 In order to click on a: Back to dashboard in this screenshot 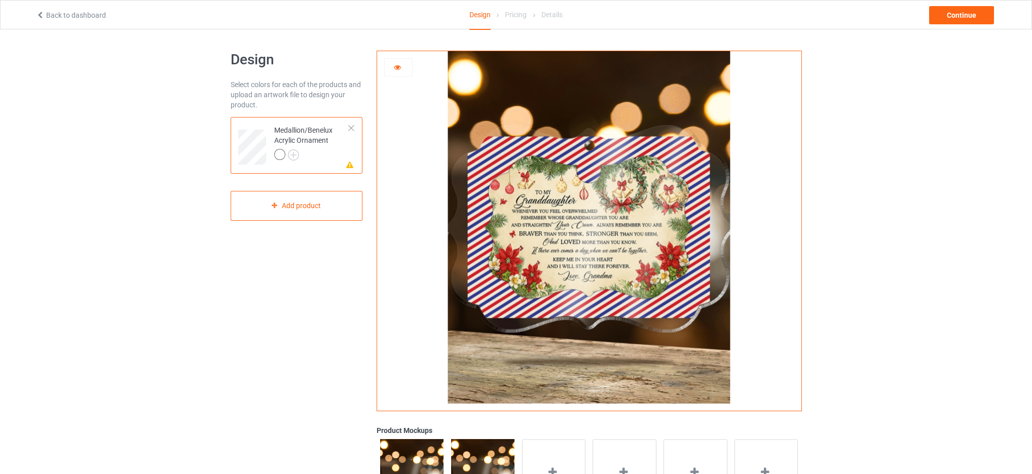, I will do `click(71, 15)`.